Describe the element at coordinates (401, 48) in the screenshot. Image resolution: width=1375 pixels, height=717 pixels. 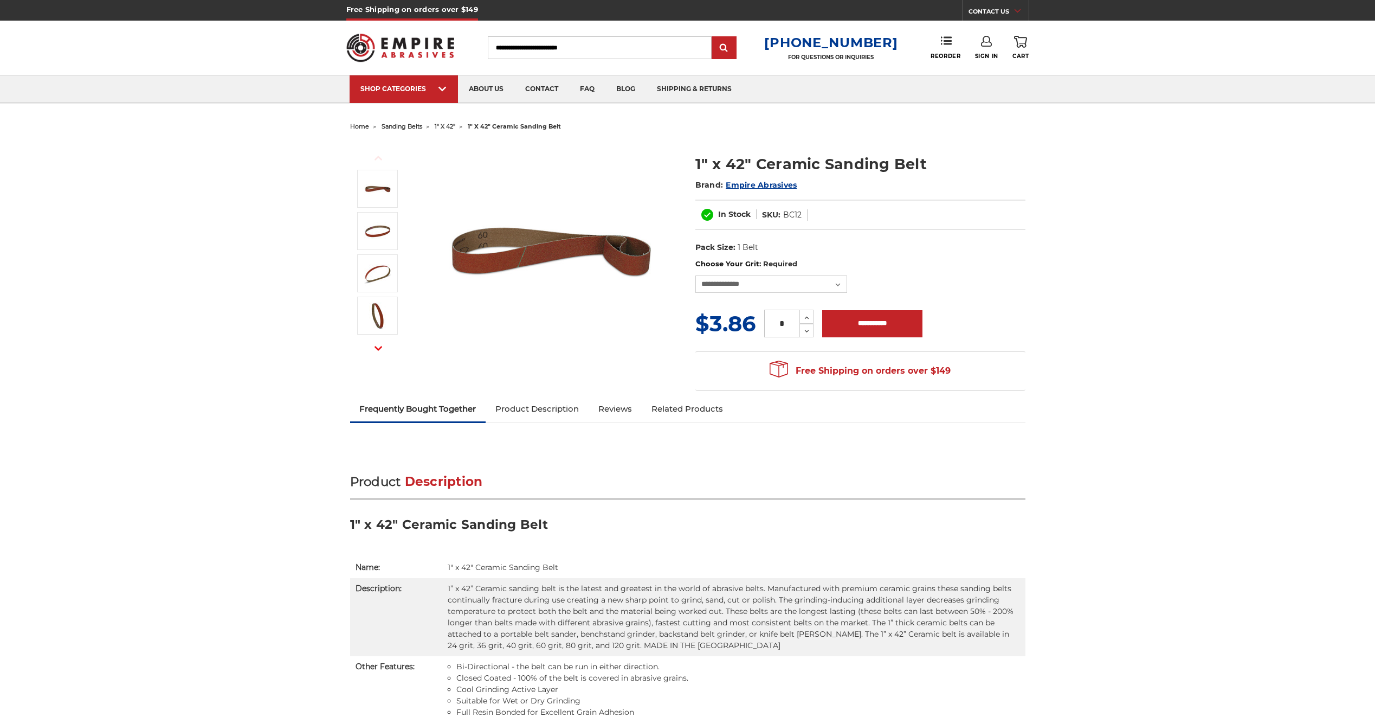
I see `img: Empire Abrasives` at that location.